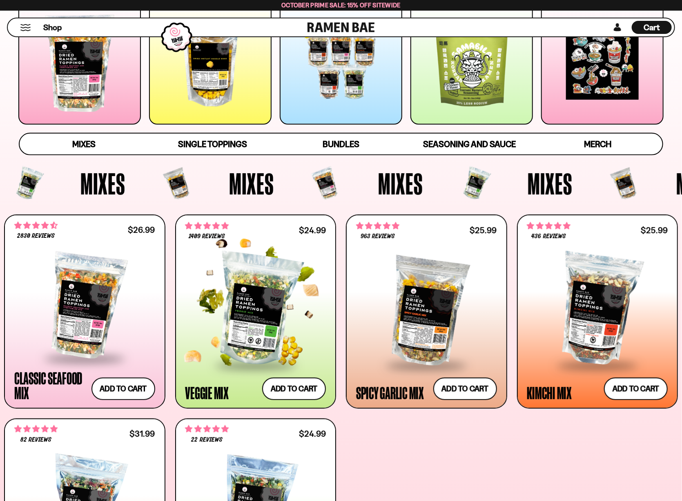 This screenshot has width=682, height=501. Describe the element at coordinates (341, 5) in the screenshot. I see `span: October Prime Sale: 15% off Sitewide` at that location.